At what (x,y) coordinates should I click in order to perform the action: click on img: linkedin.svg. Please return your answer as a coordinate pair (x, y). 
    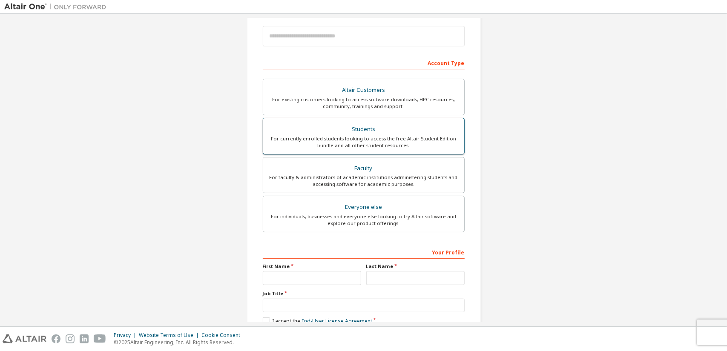
    Looking at the image, I should click on (84, 339).